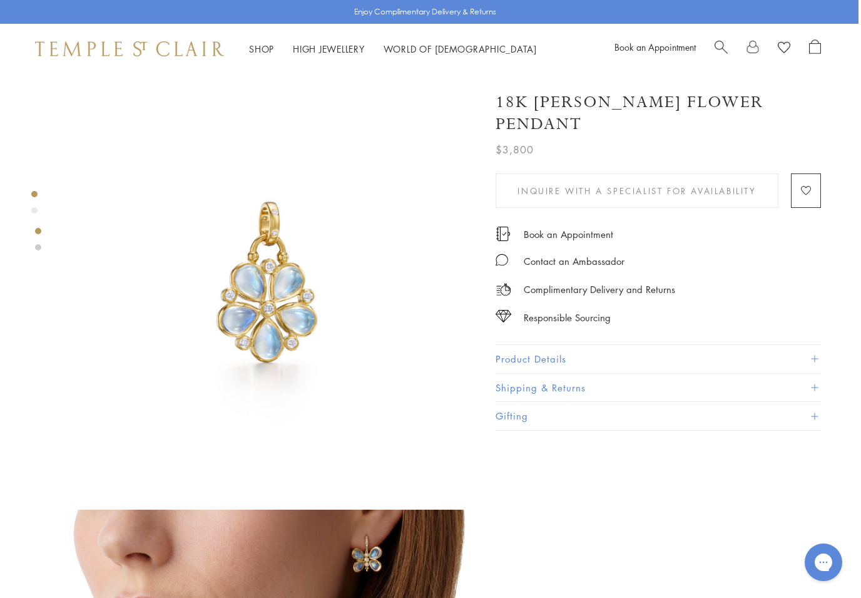  I want to click on nav: Main navigation, so click(393, 49).